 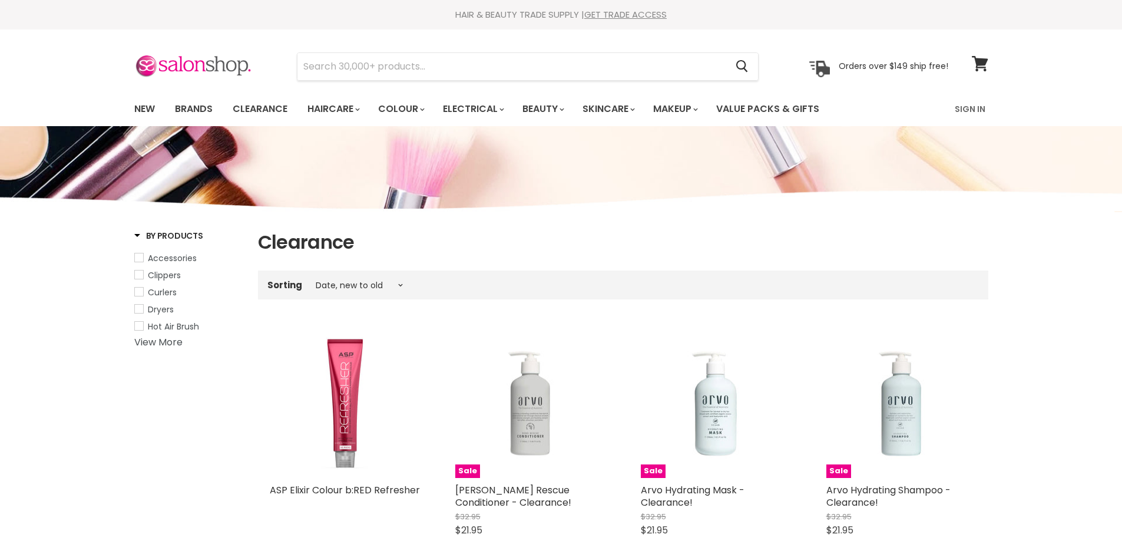 I want to click on a: Clippers, so click(x=189, y=275).